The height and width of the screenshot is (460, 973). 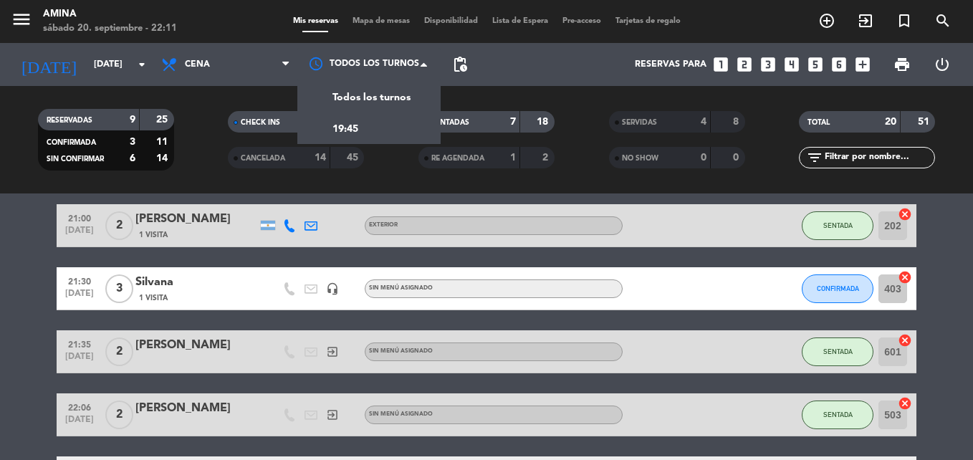 I want to click on span: Todos los turnos, so click(x=371, y=97).